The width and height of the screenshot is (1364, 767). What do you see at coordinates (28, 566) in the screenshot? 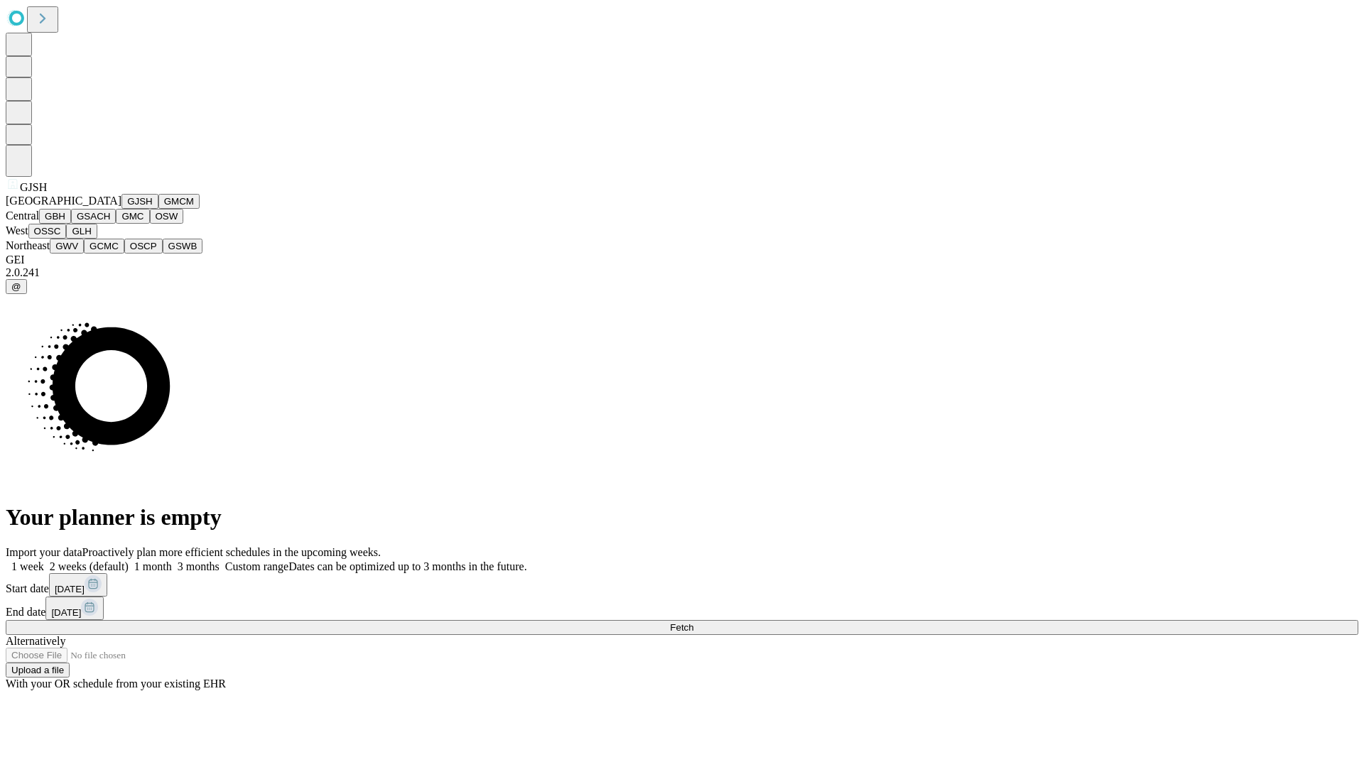
I see `span: 1 week` at bounding box center [28, 566].